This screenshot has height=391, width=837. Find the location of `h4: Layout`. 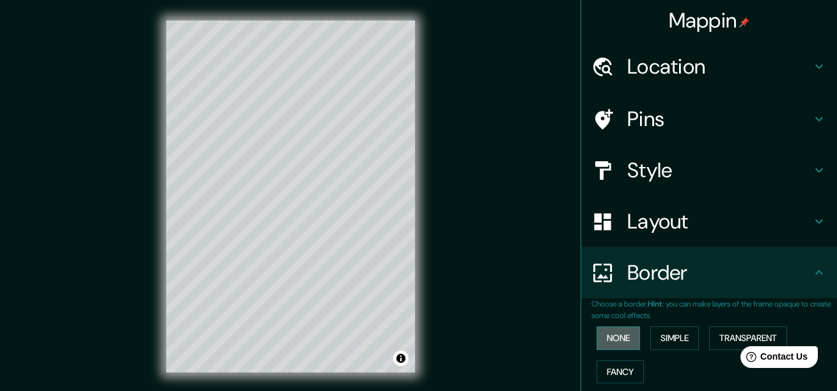

h4: Layout is located at coordinates (720, 221).